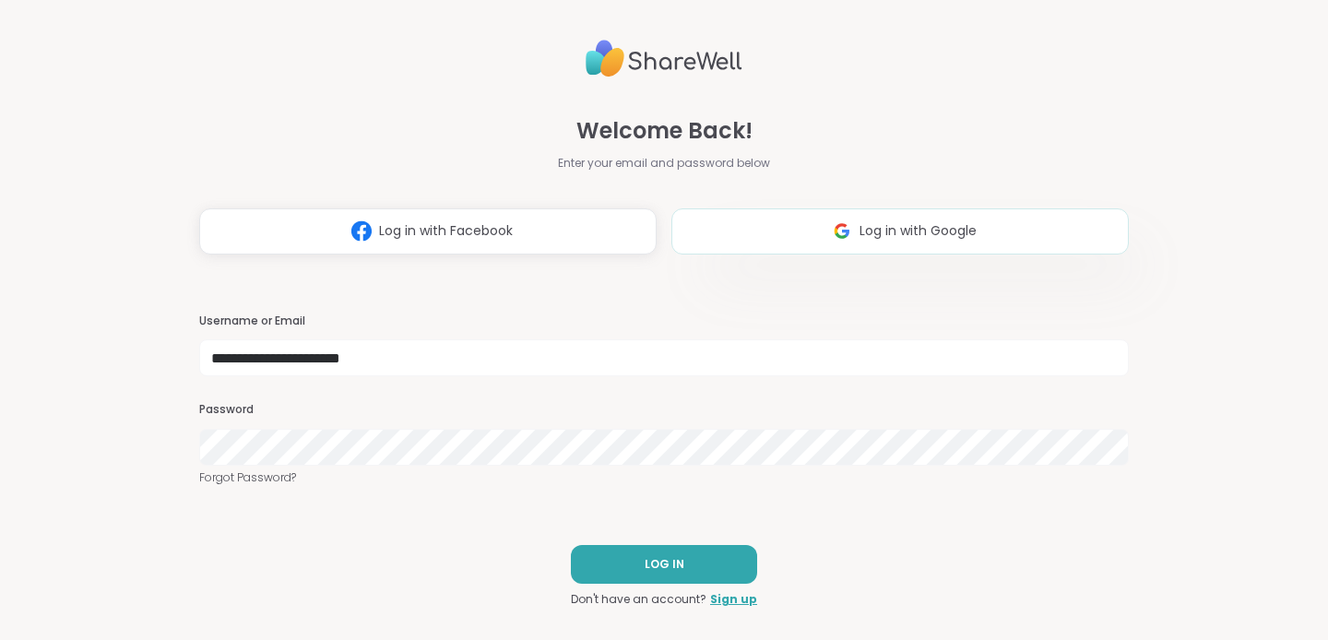  Describe the element at coordinates (918, 231) in the screenshot. I see `span: Log in with Google` at that location.